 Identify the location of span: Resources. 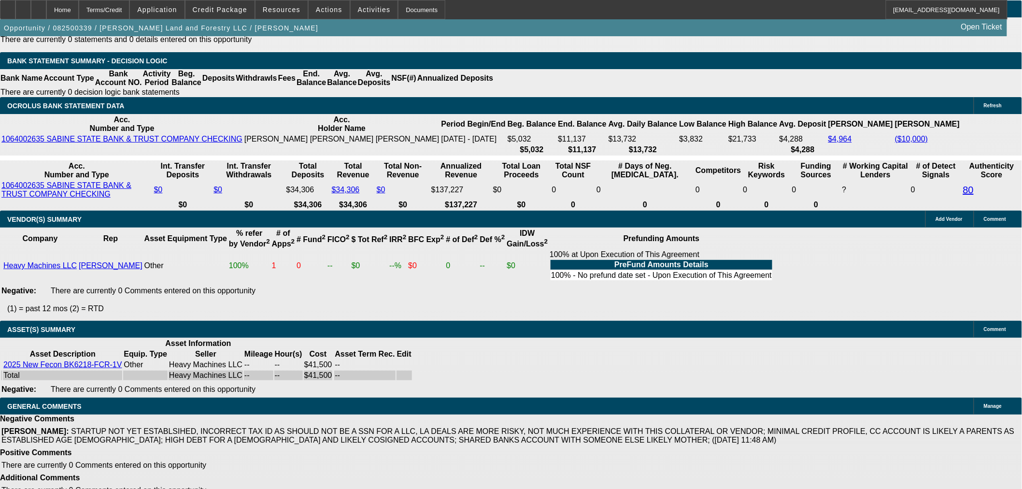
(282, 10).